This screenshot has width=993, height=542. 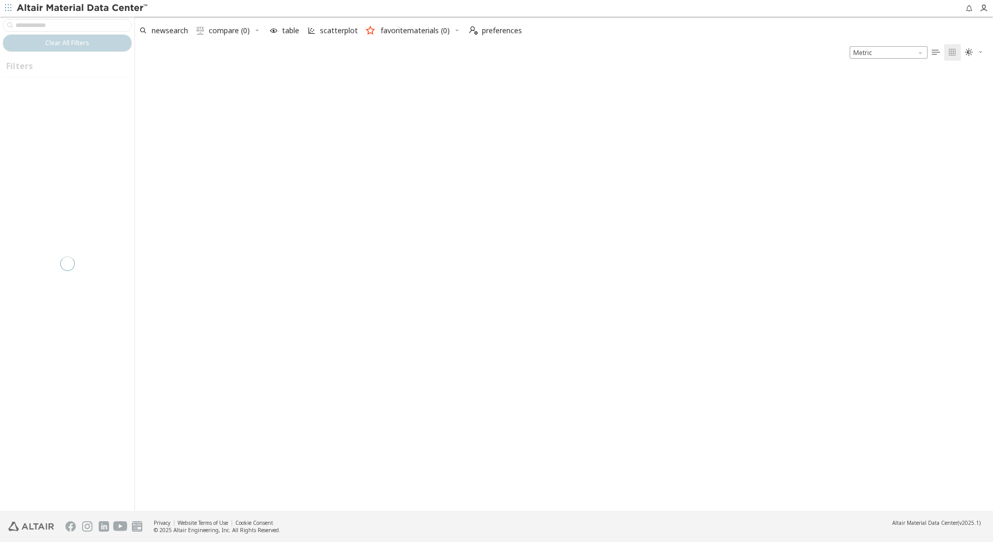 I want to click on span: scatterplot, so click(x=339, y=31).